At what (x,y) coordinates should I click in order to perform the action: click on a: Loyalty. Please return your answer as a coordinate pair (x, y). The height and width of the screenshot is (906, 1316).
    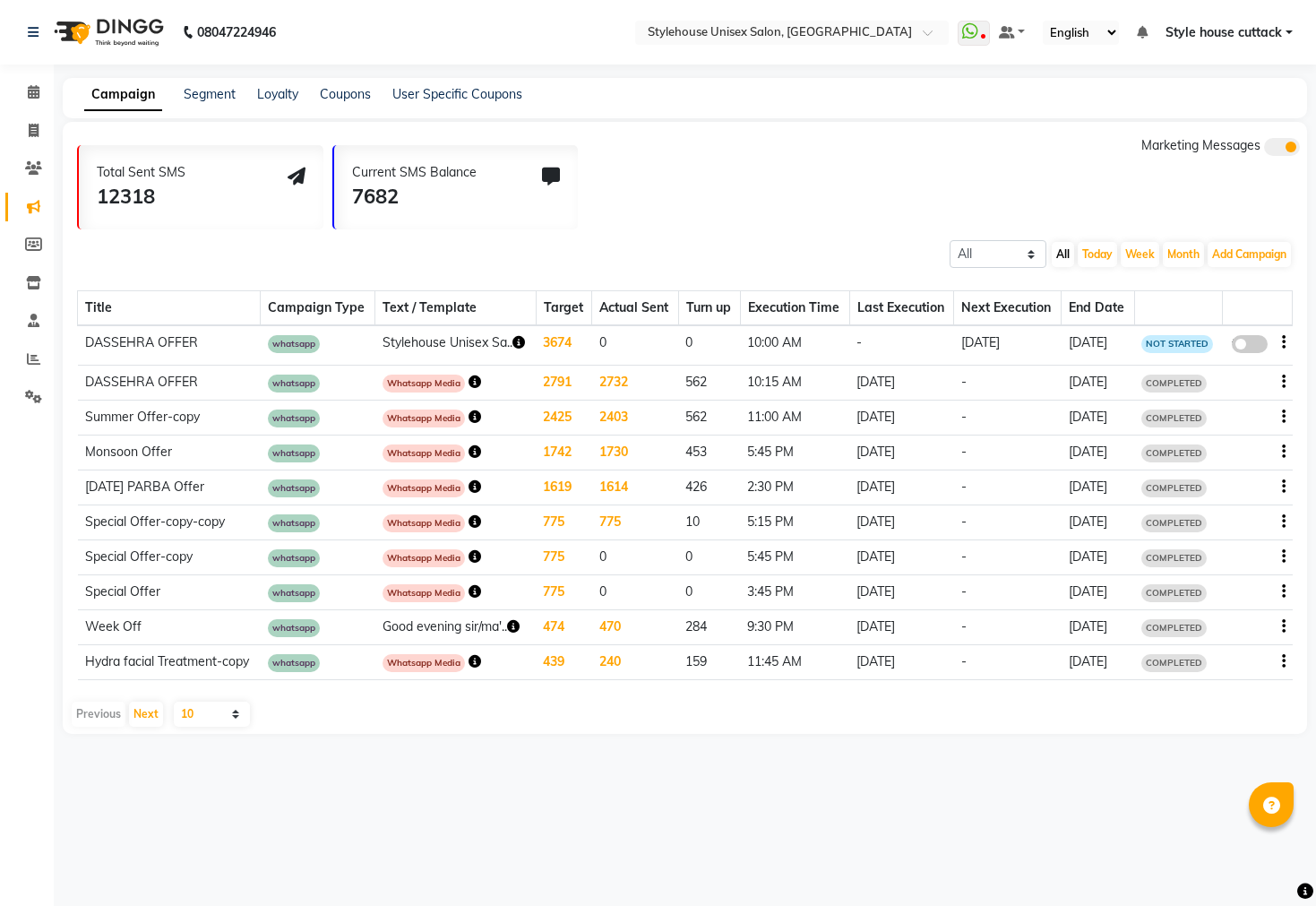
    Looking at the image, I should click on (278, 94).